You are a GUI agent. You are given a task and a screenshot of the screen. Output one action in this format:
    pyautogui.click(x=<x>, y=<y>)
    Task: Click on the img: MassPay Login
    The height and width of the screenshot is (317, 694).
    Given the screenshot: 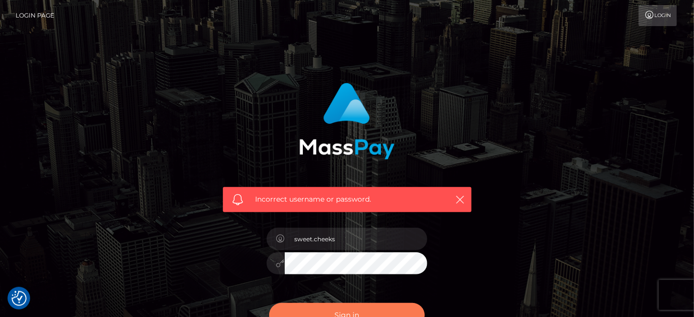 What is the action you would take?
    pyautogui.click(x=347, y=121)
    